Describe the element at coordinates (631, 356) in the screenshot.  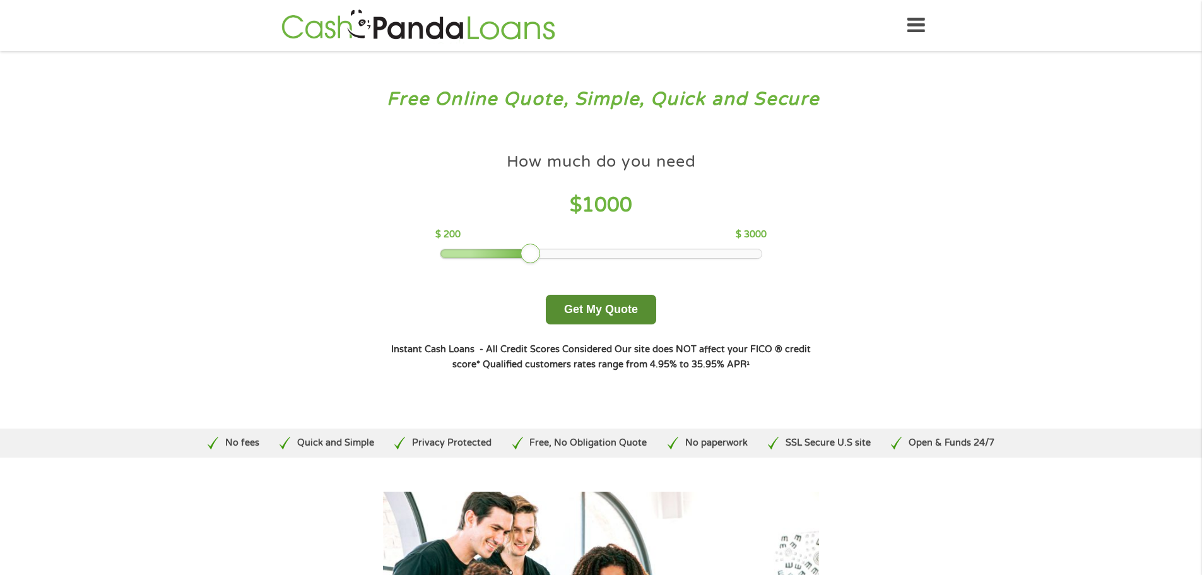
I see `strong: Our site does NOT affect your FICO ® credit score*` at that location.